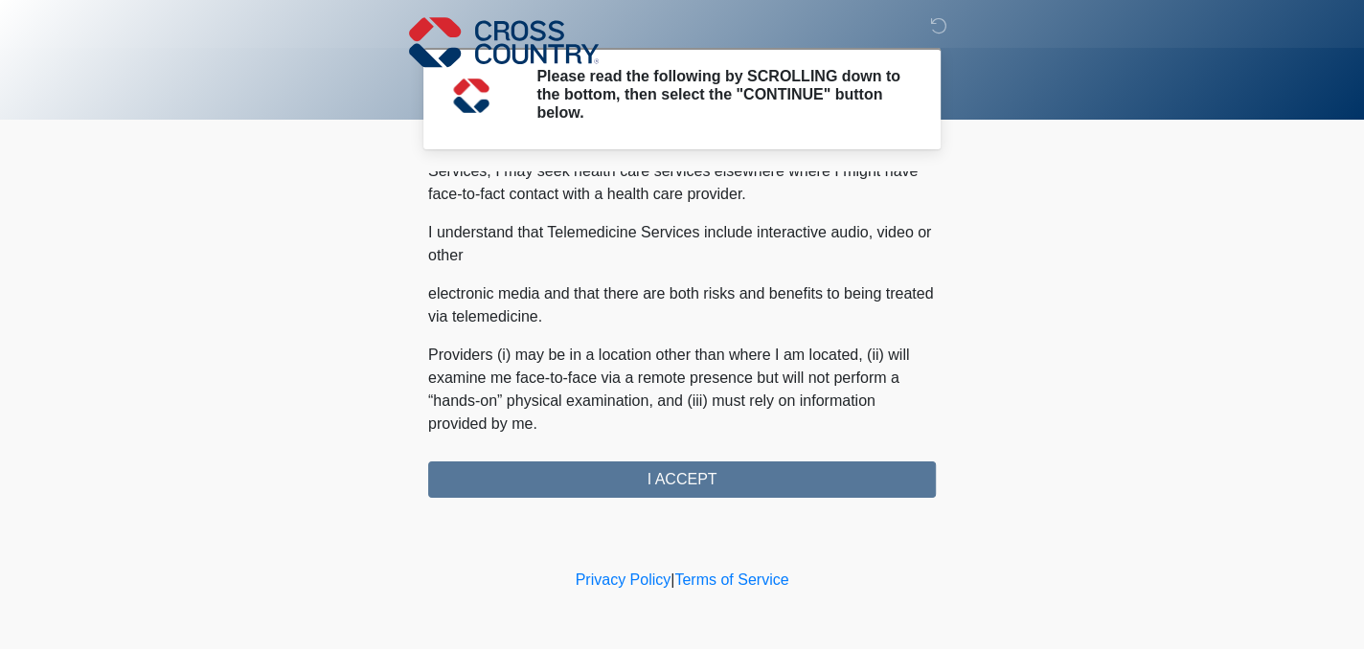 This screenshot has height=649, width=1364. What do you see at coordinates (682, 390) in the screenshot?
I see `p: Providers (i) may be in a location other than where I am located, (ii) will examine me face-to-fa...` at bounding box center [682, 390].